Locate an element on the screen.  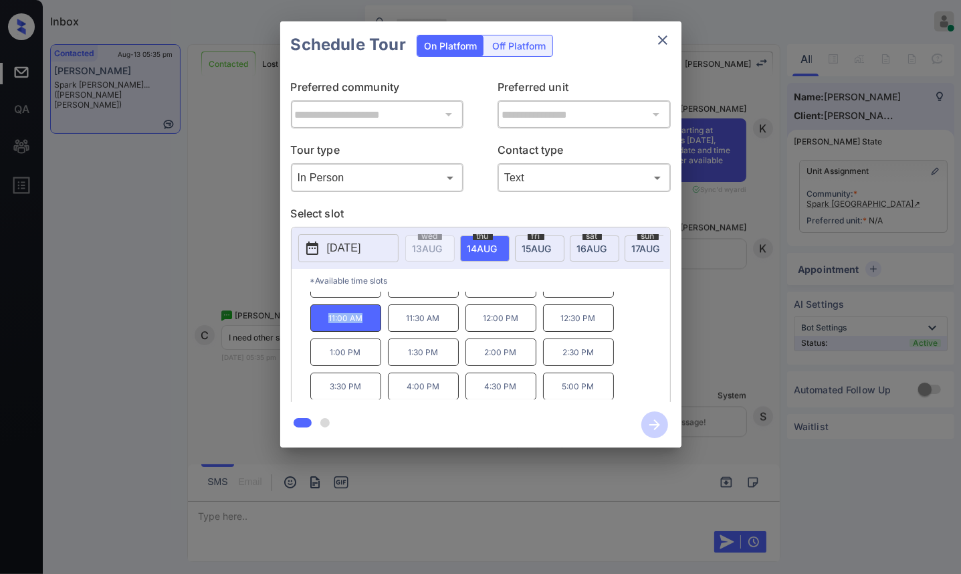
p: 3:30 PM is located at coordinates (346, 386).